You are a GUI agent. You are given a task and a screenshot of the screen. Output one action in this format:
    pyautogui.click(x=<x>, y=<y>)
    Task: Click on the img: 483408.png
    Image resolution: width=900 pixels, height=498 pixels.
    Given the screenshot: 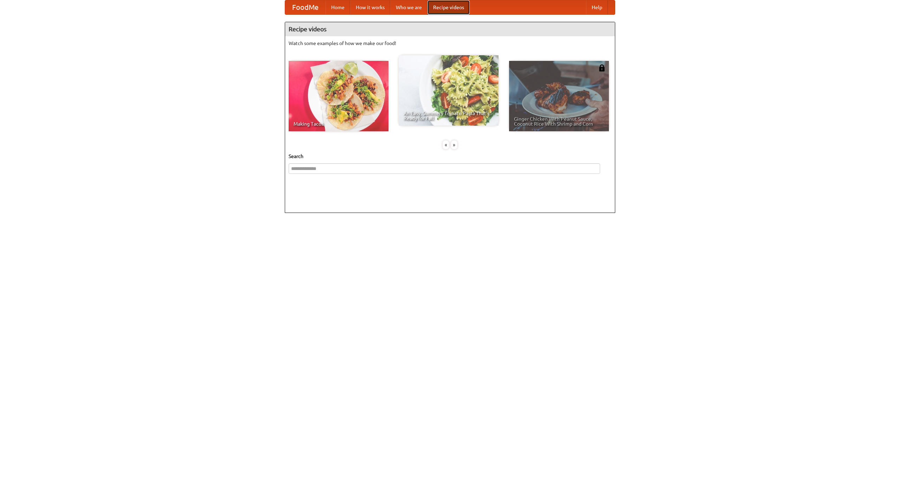 What is the action you would take?
    pyautogui.click(x=602, y=68)
    